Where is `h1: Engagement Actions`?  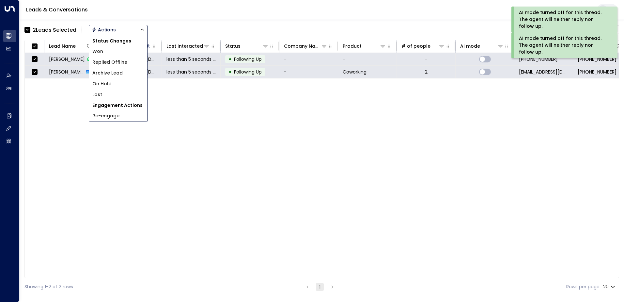 h1: Engagement Actions is located at coordinates (118, 105).